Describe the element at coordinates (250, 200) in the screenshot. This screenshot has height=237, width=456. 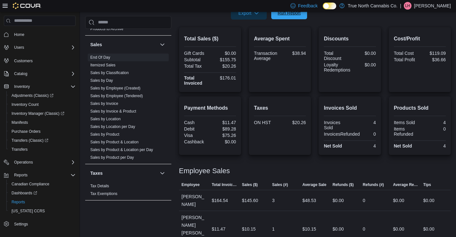
I see `div: $145.60` at that location.